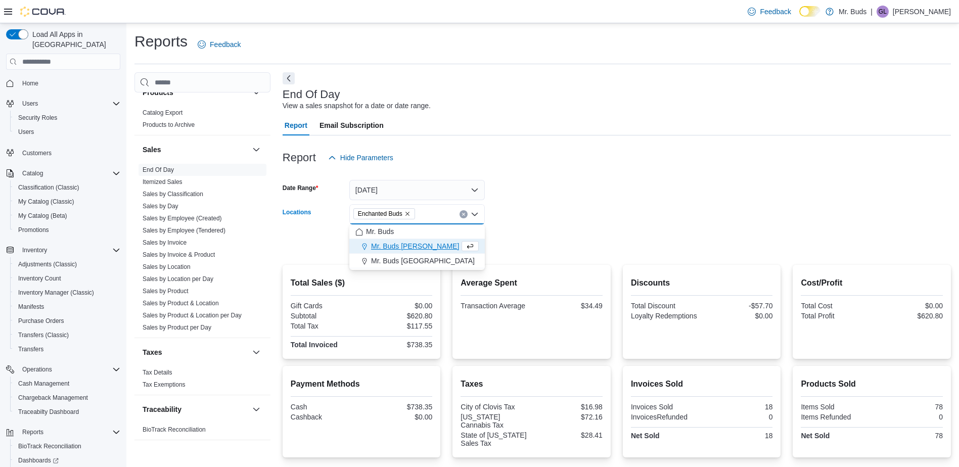 The height and width of the screenshot is (467, 959). What do you see at coordinates (158, 170) in the screenshot?
I see `span: End Of Day` at bounding box center [158, 170].